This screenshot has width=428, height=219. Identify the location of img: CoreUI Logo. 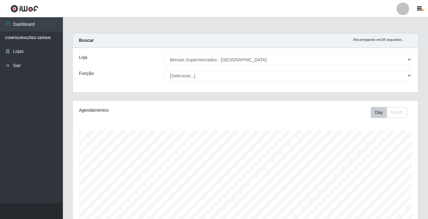
(24, 8).